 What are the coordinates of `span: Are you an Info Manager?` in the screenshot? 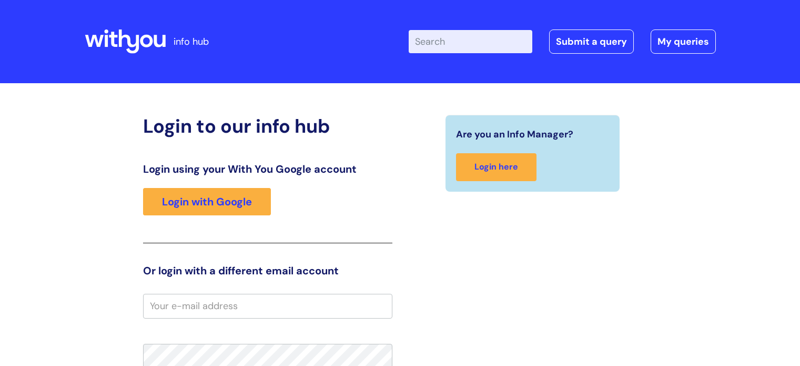 It's located at (515, 134).